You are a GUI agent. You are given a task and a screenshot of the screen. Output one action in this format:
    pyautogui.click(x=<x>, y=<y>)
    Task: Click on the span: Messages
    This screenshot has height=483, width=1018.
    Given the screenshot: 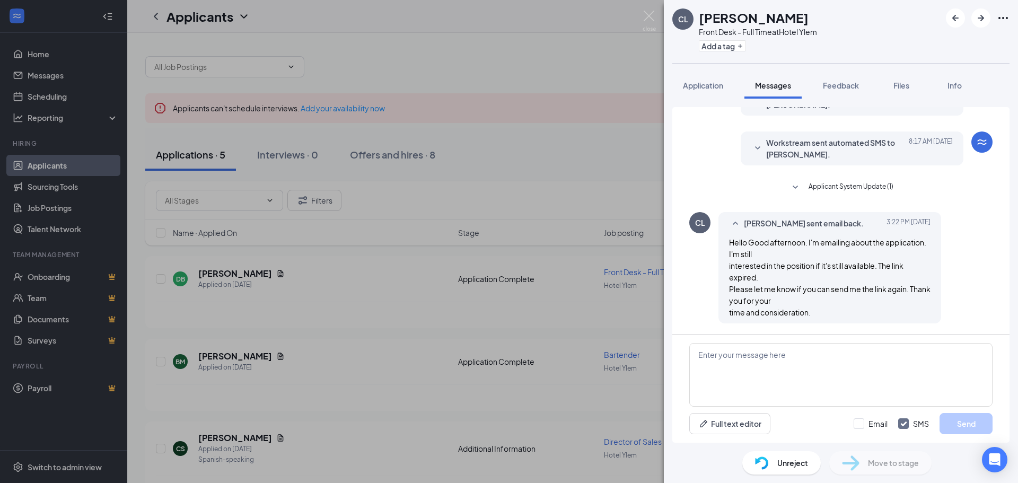 What is the action you would take?
    pyautogui.click(x=773, y=85)
    